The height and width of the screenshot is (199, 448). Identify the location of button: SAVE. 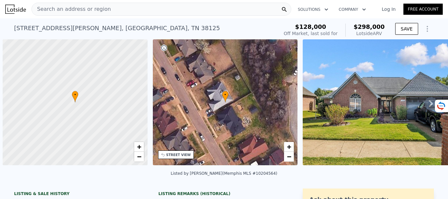
(407, 29).